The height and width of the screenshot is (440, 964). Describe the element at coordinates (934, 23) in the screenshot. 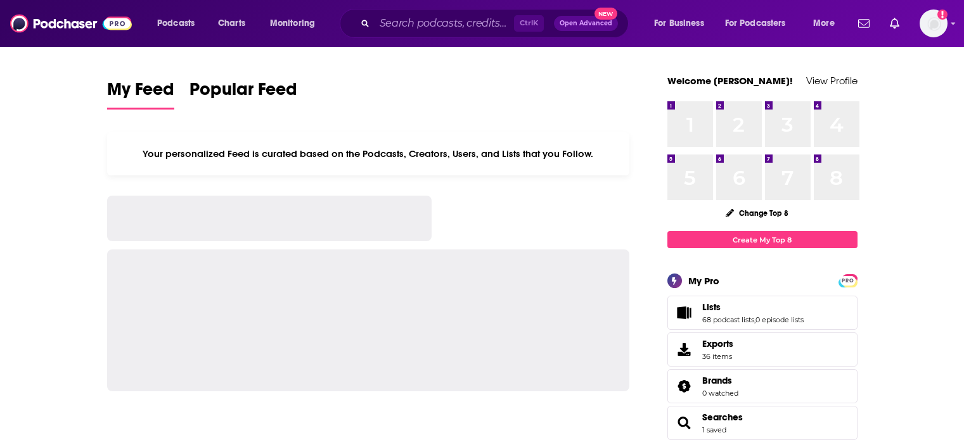

I see `button: Show profile menu` at that location.